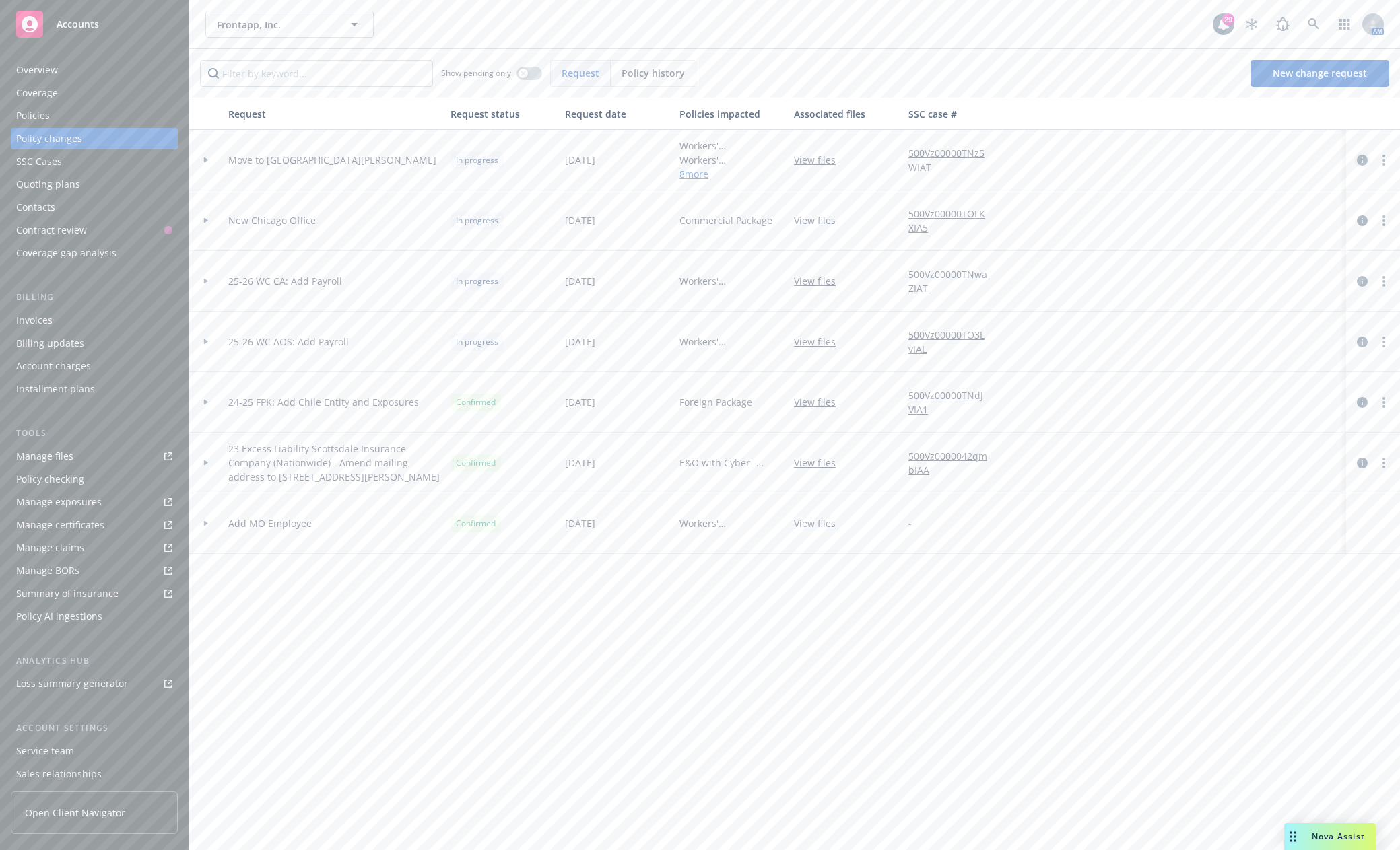 Image resolution: width=1400 pixels, height=850 pixels. I want to click on div: SSC Cases, so click(39, 161).